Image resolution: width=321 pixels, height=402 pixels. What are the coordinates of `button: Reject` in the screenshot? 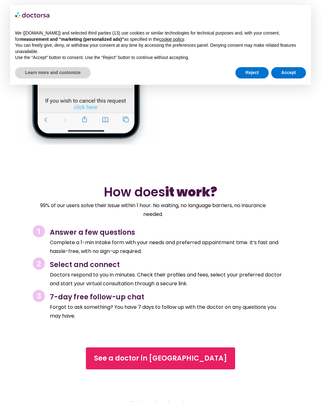 It's located at (252, 73).